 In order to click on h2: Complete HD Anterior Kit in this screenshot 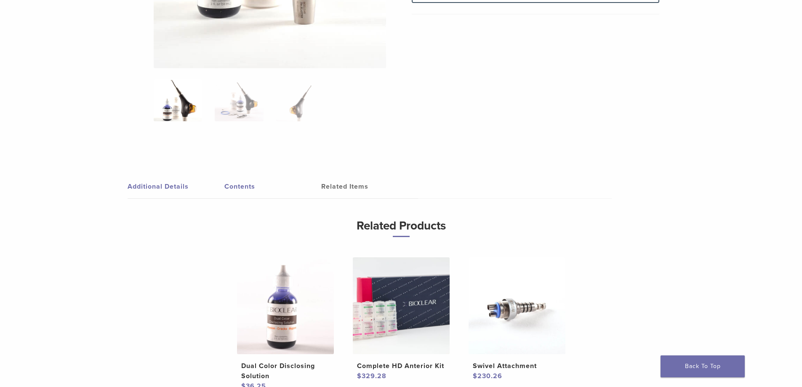, I will do `click(401, 366)`.